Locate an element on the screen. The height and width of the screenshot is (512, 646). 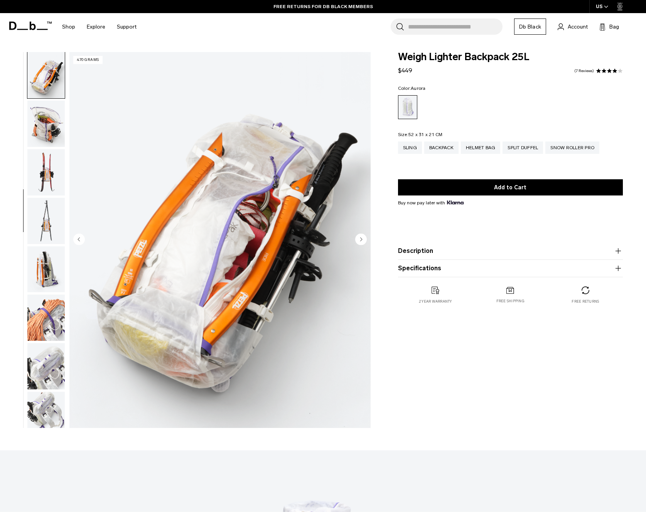
button: Weigh_Lighter_Backpack_25L_9.png is located at coordinates (46, 221).